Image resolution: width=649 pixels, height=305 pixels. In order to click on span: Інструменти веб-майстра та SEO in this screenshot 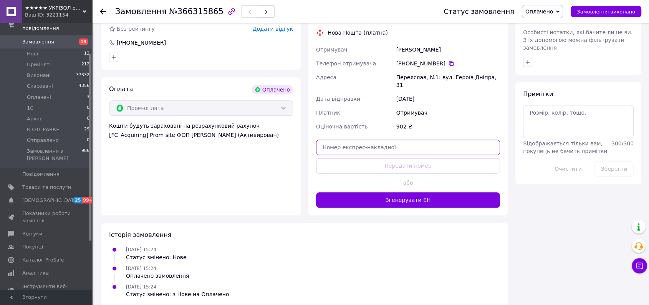, I will do `click(46, 290)`.